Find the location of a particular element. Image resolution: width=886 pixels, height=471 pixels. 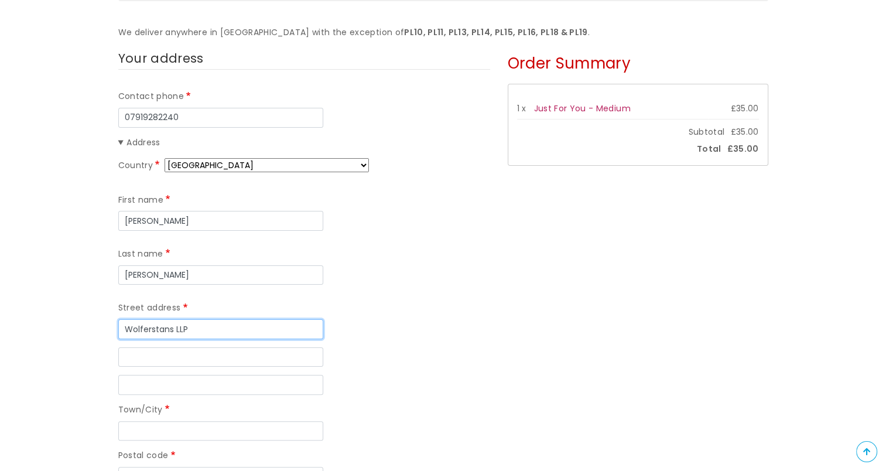

label: Country is located at coordinates (140, 166).